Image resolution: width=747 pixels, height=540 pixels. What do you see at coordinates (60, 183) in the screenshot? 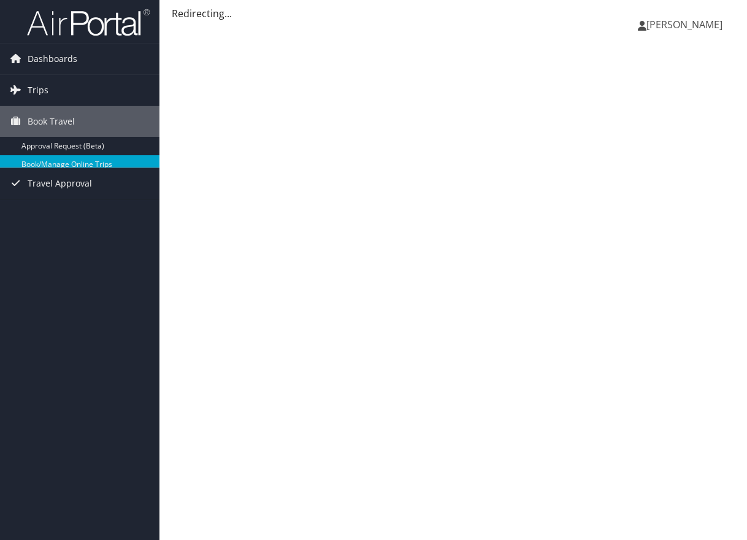
I see `span: Travel Approval` at bounding box center [60, 183].